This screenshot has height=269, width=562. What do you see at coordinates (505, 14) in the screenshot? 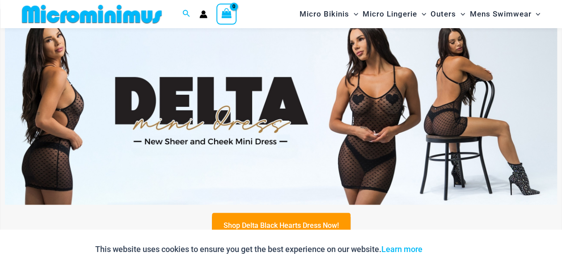
I see `a: Mens SwimwearMenu ToggleMenu Toggle` at bounding box center [505, 14].